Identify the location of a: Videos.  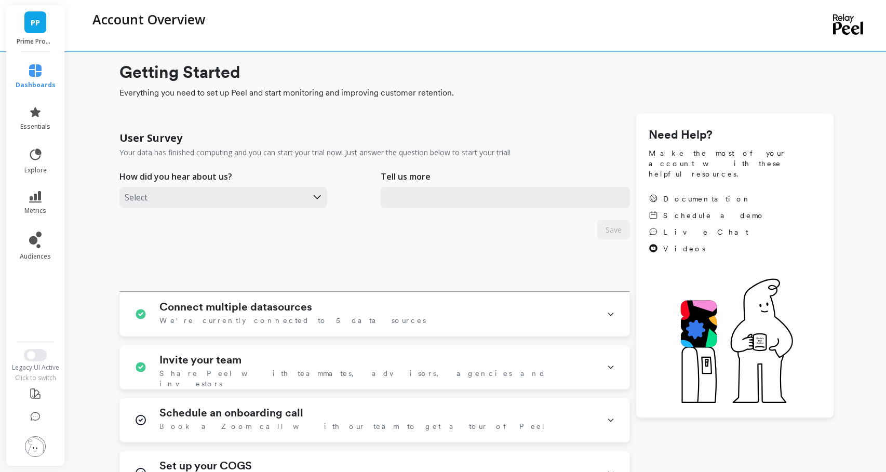
(707, 249).